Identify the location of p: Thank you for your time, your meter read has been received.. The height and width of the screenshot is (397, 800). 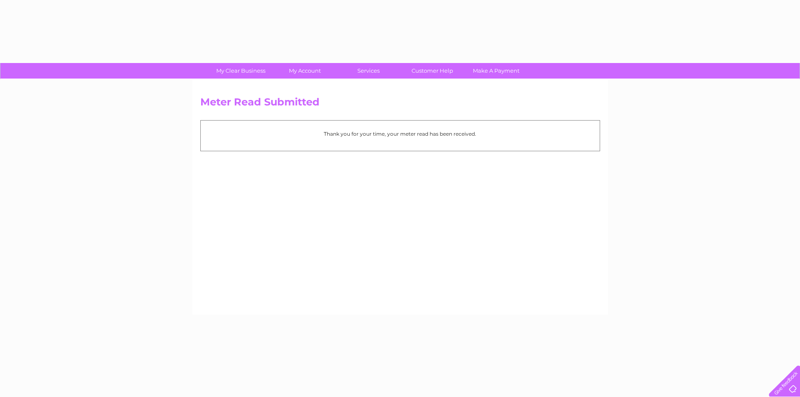
(400, 133).